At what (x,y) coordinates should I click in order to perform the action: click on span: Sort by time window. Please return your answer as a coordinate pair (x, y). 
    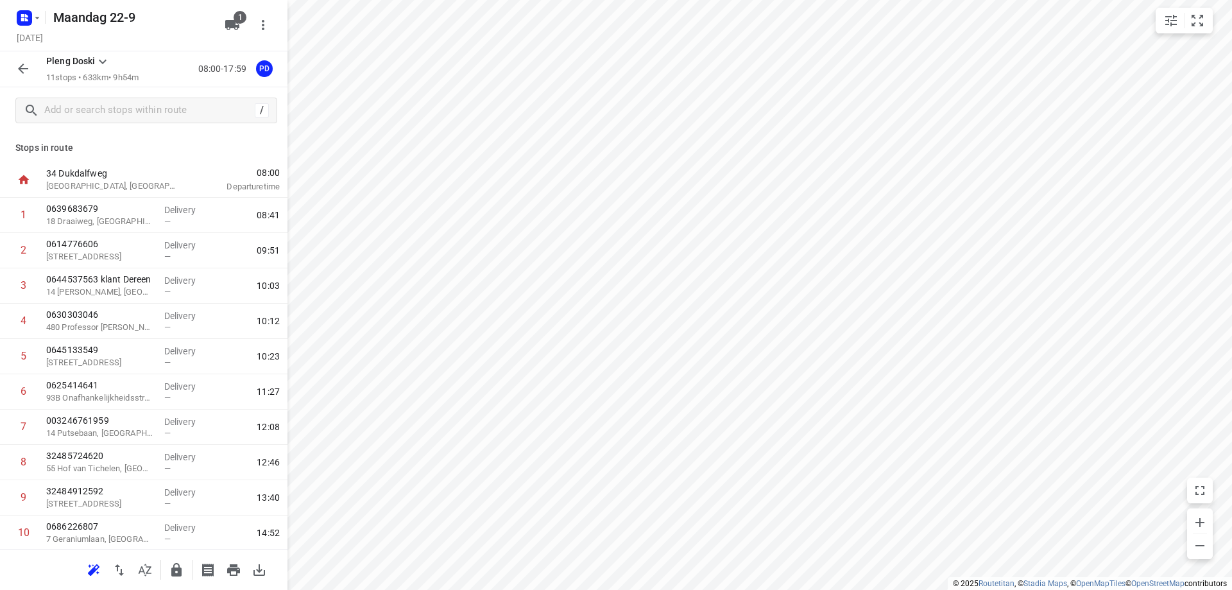
    Looking at the image, I should click on (145, 568).